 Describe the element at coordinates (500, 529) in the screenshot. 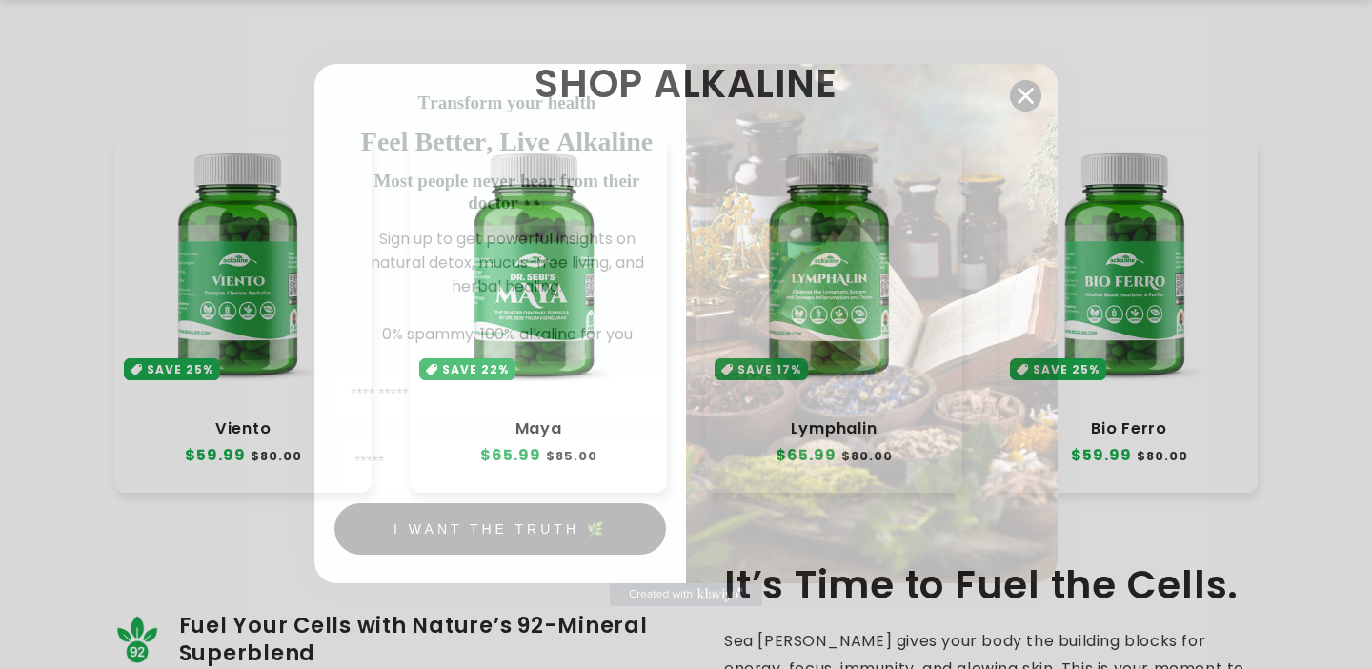

I see `button: I WANT THE TRUTH 🌿` at that location.